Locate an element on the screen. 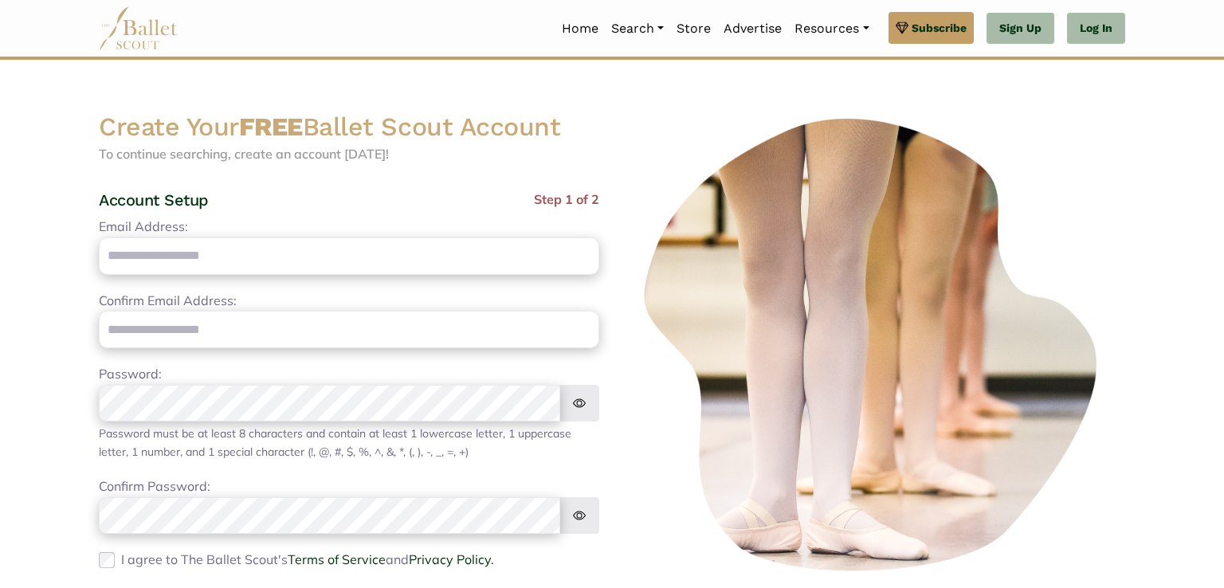 The width and height of the screenshot is (1224, 588). h2: Create Your Ballet Scout Account is located at coordinates (349, 128).